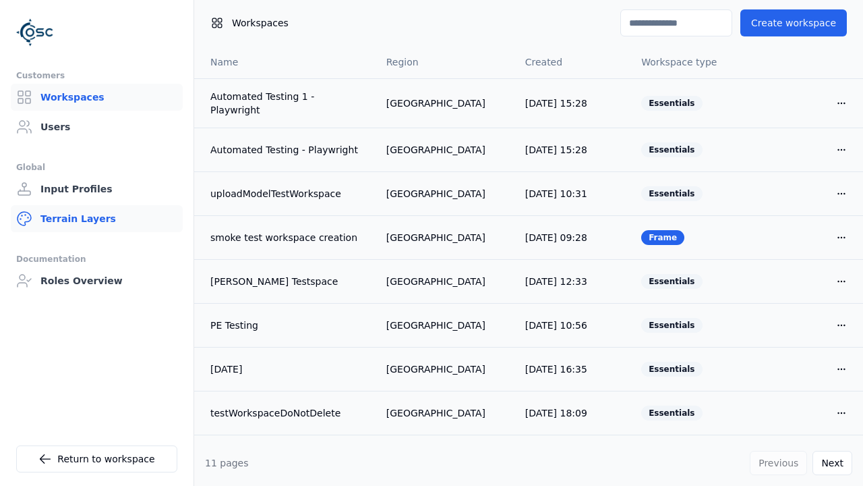 The image size is (863, 486). What do you see at coordinates (287, 237) in the screenshot?
I see `a: smoke test workspace creation` at bounding box center [287, 237].